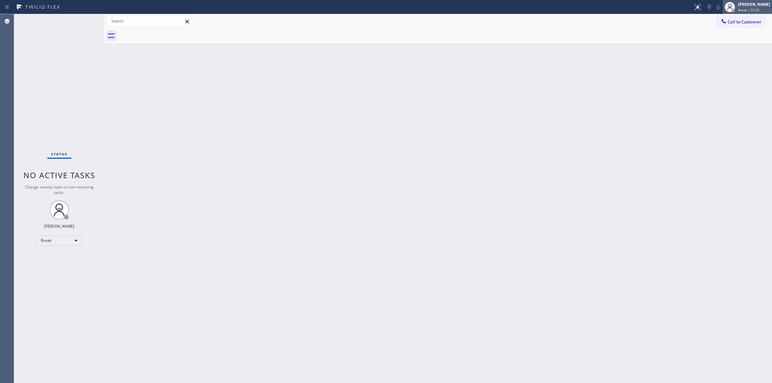 This screenshot has width=772, height=383. I want to click on span: Status, so click(59, 154).